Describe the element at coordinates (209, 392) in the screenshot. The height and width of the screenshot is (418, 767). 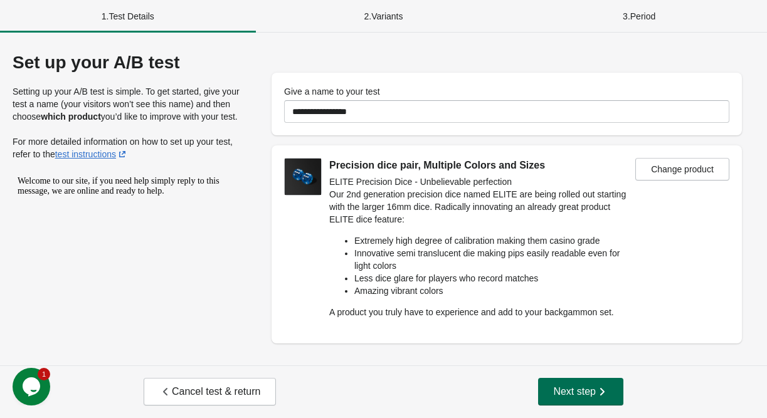
I see `button: Cancel test & return` at that location.